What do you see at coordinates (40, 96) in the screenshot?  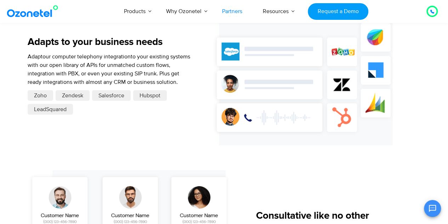 I see `span: Zoho` at bounding box center [40, 96].